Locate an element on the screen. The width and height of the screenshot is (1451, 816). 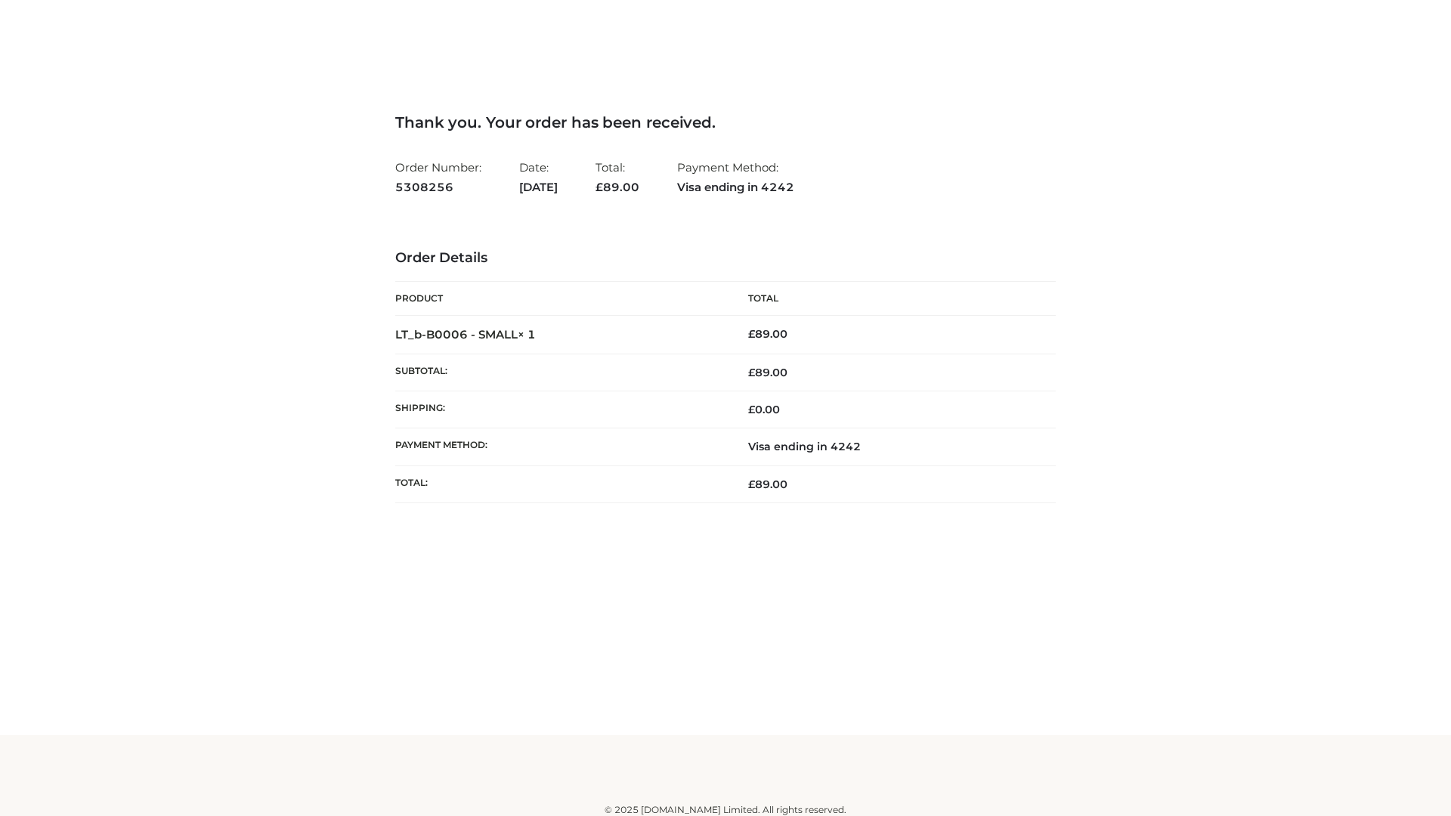
th: Shipping: is located at coordinates (560, 410).